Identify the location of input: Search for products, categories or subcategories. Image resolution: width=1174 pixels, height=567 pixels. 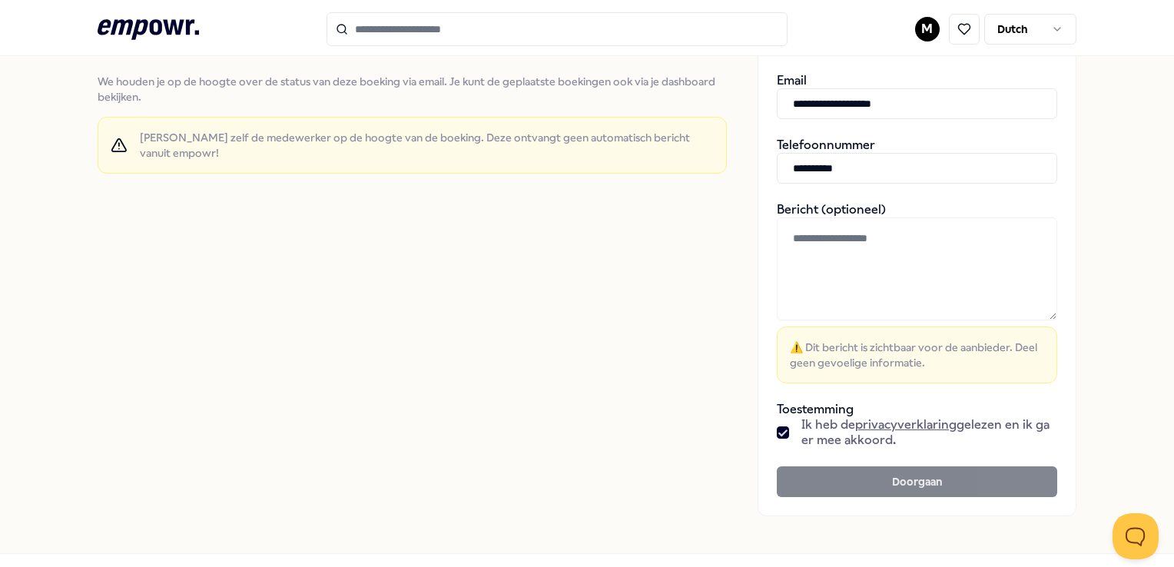
(557, 29).